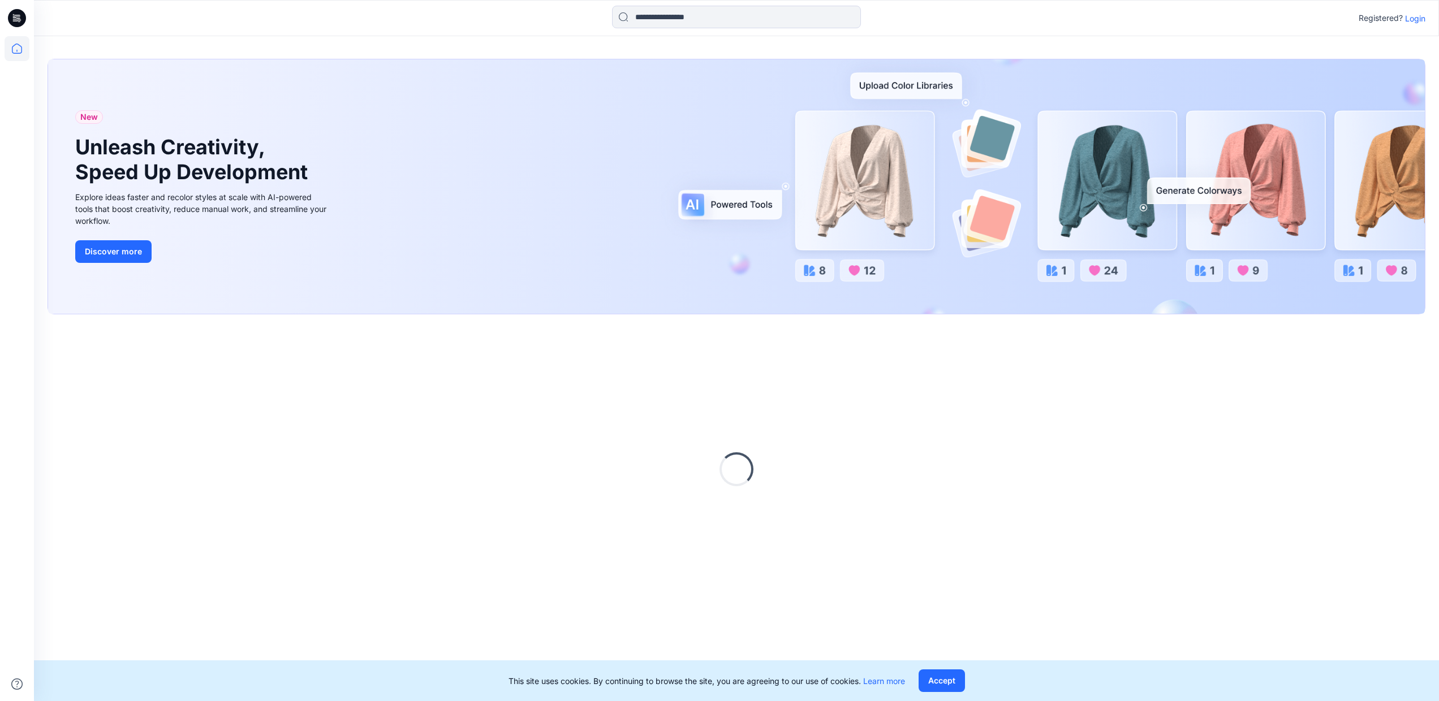 This screenshot has width=1439, height=701. What do you see at coordinates (113, 252) in the screenshot?
I see `button: Discover more` at bounding box center [113, 252].